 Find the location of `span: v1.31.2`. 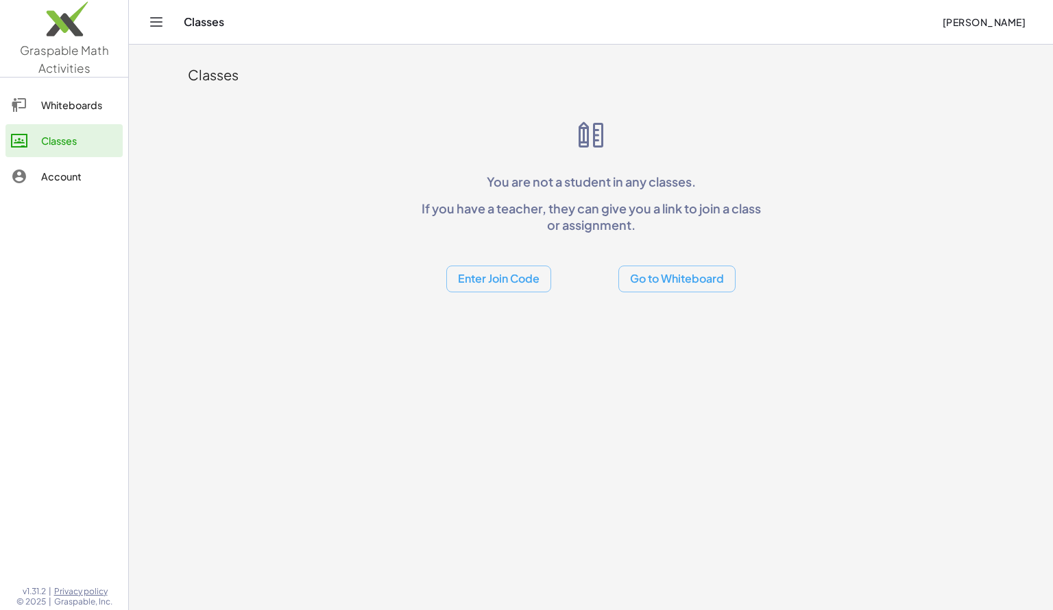

span: v1.31.2 is located at coordinates (34, 591).